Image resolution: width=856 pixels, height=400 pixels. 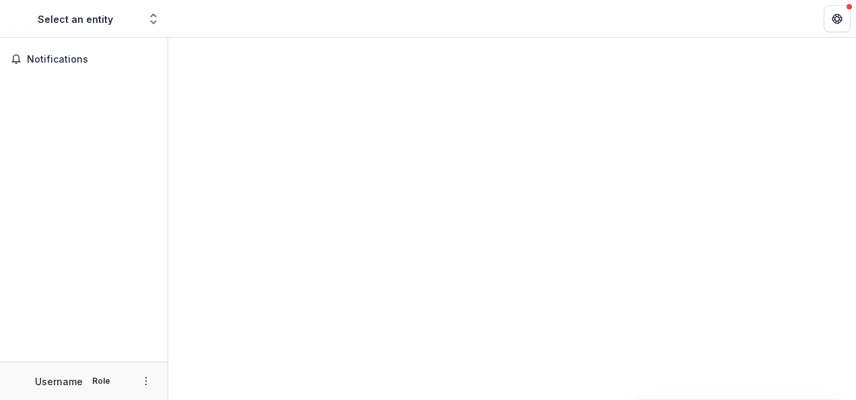 What do you see at coordinates (837, 19) in the screenshot?
I see `button: Get Help` at bounding box center [837, 19].